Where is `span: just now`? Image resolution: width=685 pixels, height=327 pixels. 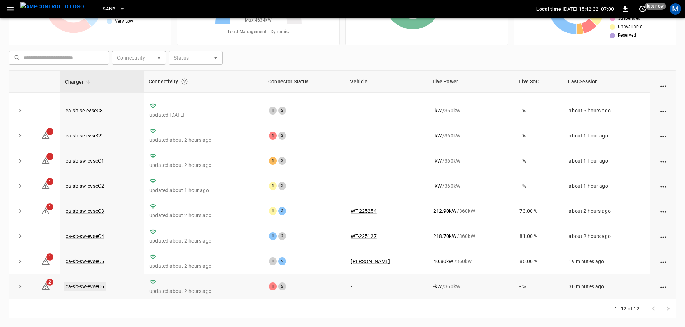 span: just now is located at coordinates (656, 6).